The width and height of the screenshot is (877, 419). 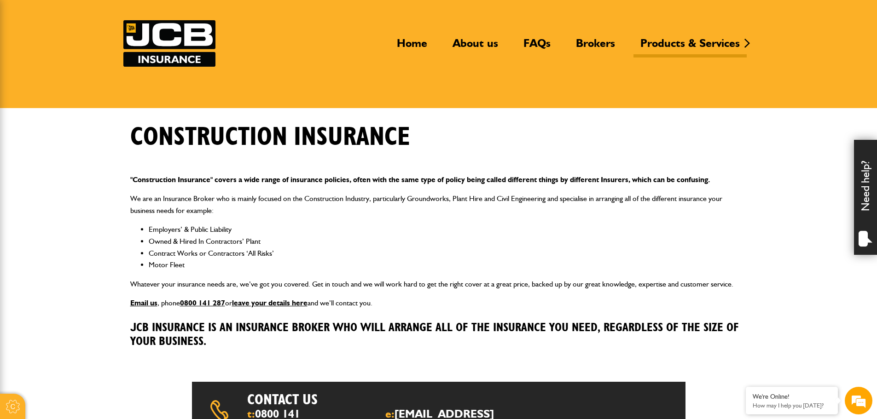 I want to click on a: JCB Insurance Services, so click(x=169, y=43).